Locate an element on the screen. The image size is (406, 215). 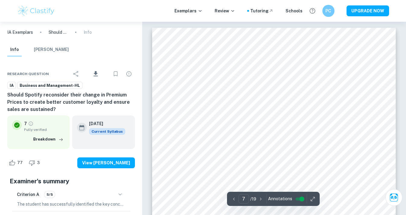
div: Share is located at coordinates (76, 74).